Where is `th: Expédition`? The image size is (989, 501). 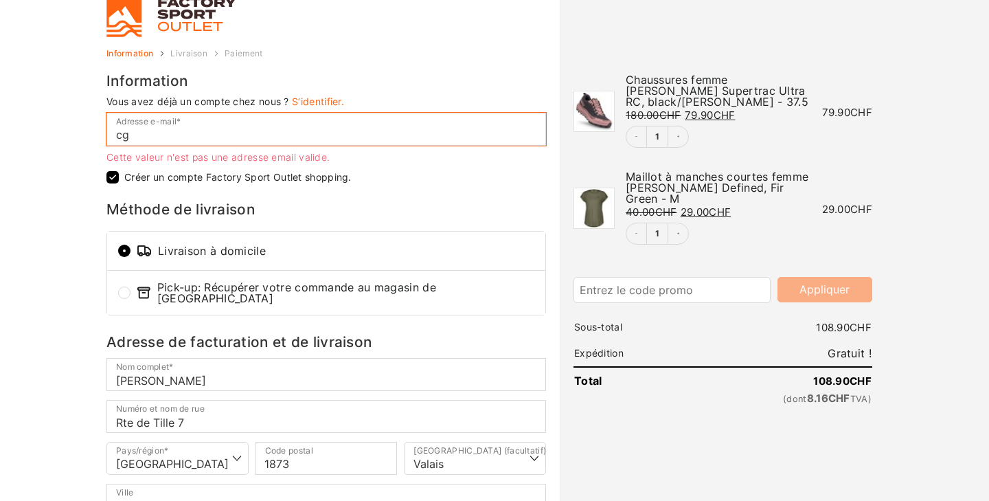
th: Expédition is located at coordinates (623, 353).